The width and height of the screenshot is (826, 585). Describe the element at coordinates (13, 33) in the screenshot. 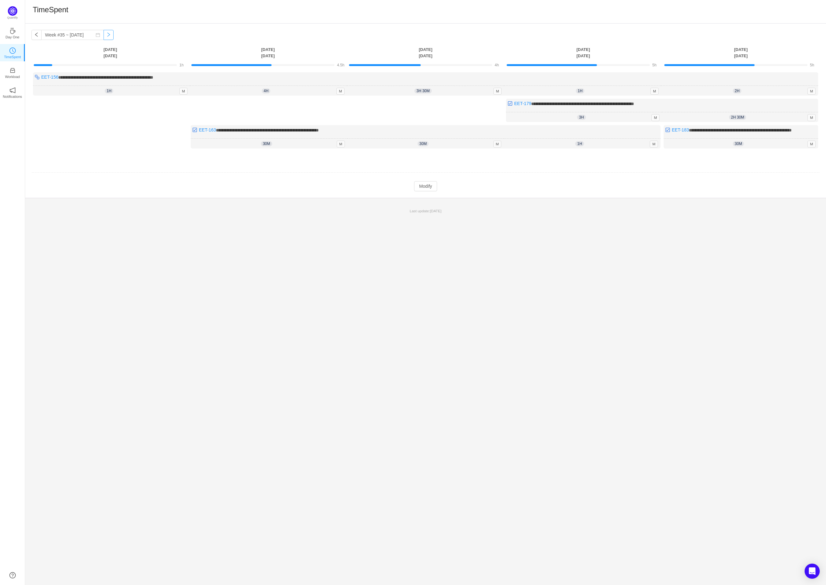

I see `a: icon: coffeeDay One` at that location.